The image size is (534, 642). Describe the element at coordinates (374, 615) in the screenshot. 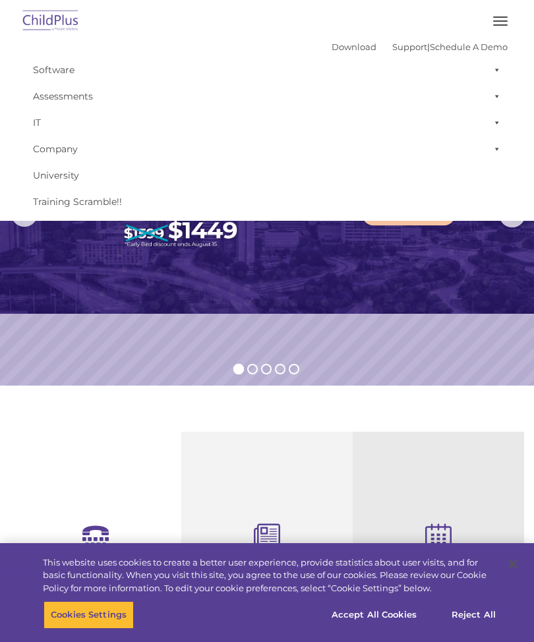

I see `button: Accept All Cookies` at that location.